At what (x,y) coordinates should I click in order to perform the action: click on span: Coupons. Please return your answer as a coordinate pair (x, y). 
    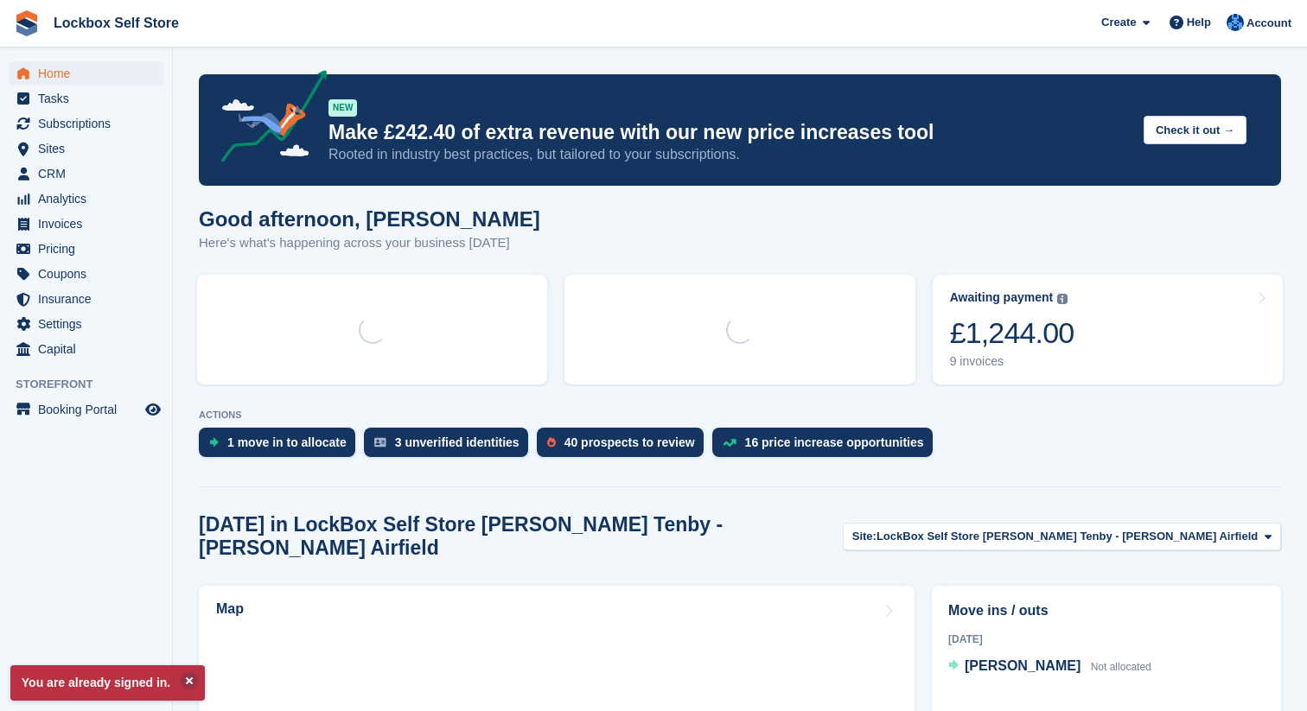
    Looking at the image, I should click on (90, 274).